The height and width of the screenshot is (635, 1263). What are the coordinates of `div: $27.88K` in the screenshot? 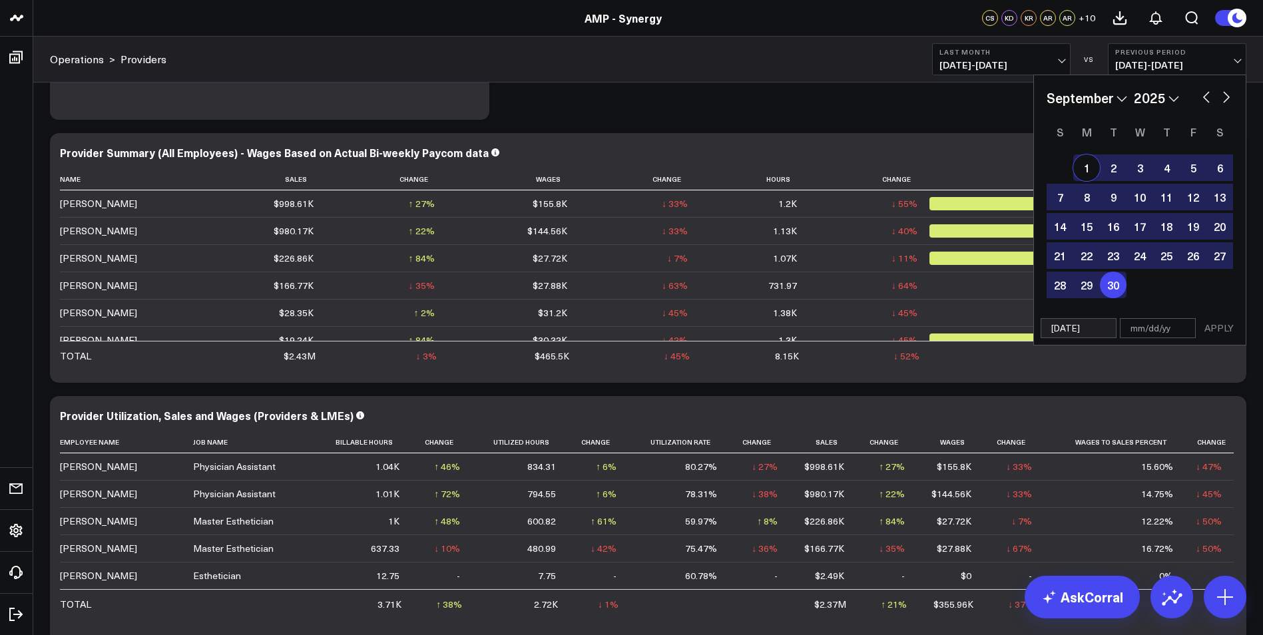 It's located at (954, 549).